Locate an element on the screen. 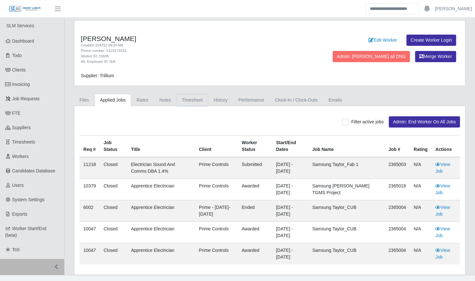 The height and width of the screenshot is (281, 475). a: Rates is located at coordinates (142, 100).